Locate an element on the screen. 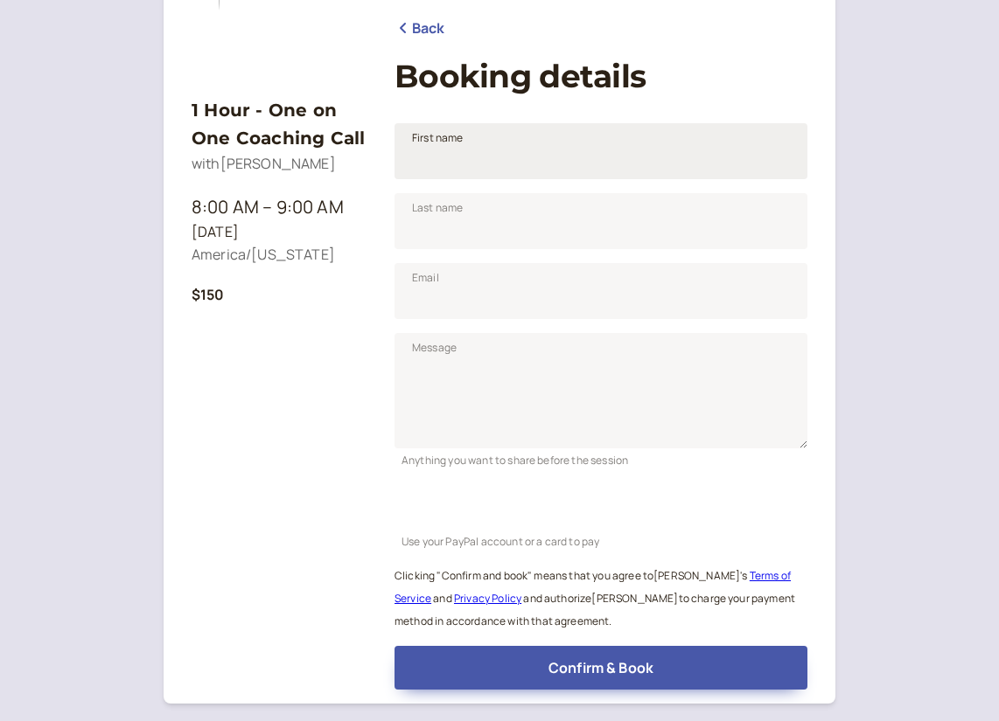 Image resolution: width=999 pixels, height=721 pixels. span: Last name is located at coordinates (437, 208).